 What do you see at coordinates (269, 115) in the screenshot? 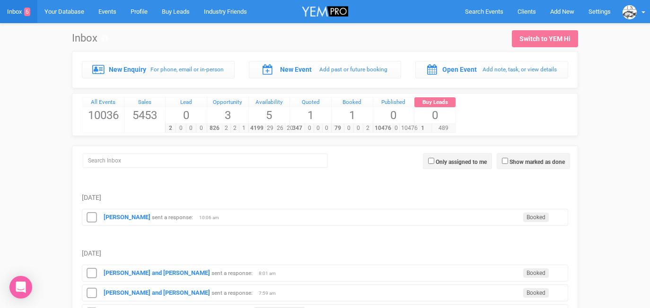
I see `span: 5` at bounding box center [269, 115].